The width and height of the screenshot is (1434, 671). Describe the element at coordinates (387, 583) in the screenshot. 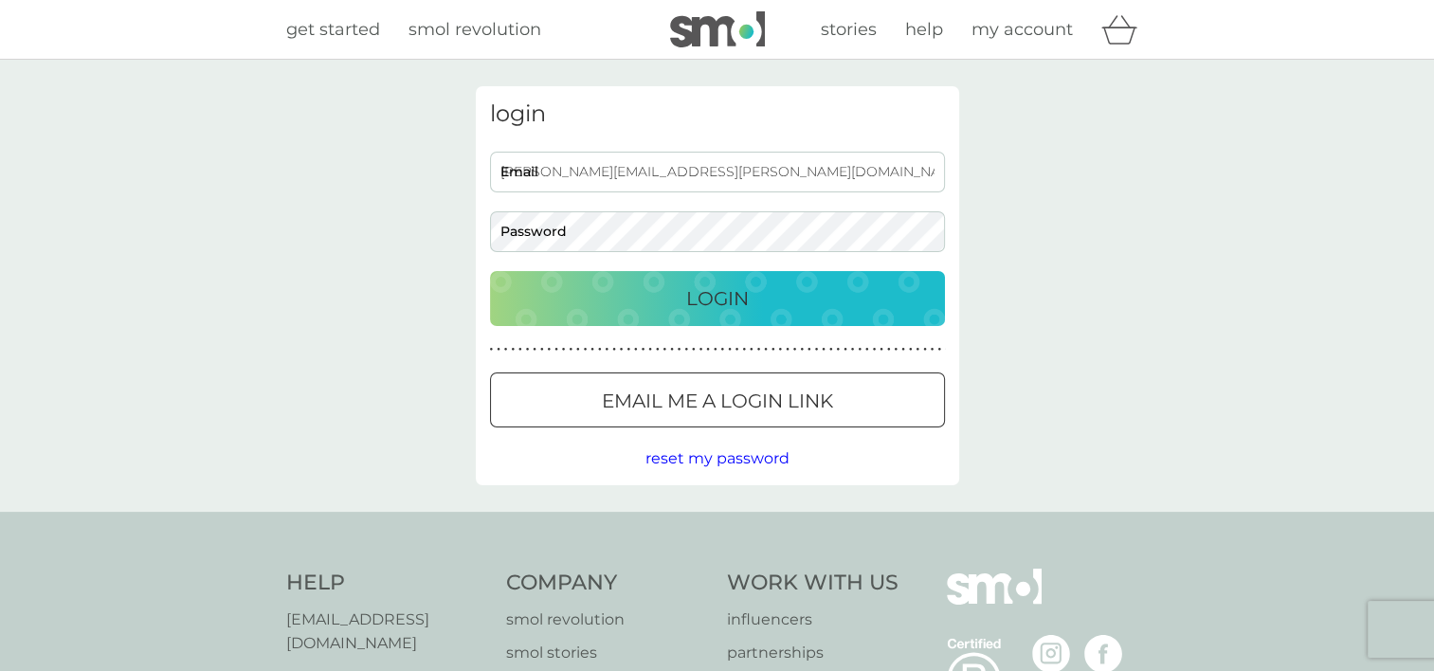

I see `h4: Help` at that location.